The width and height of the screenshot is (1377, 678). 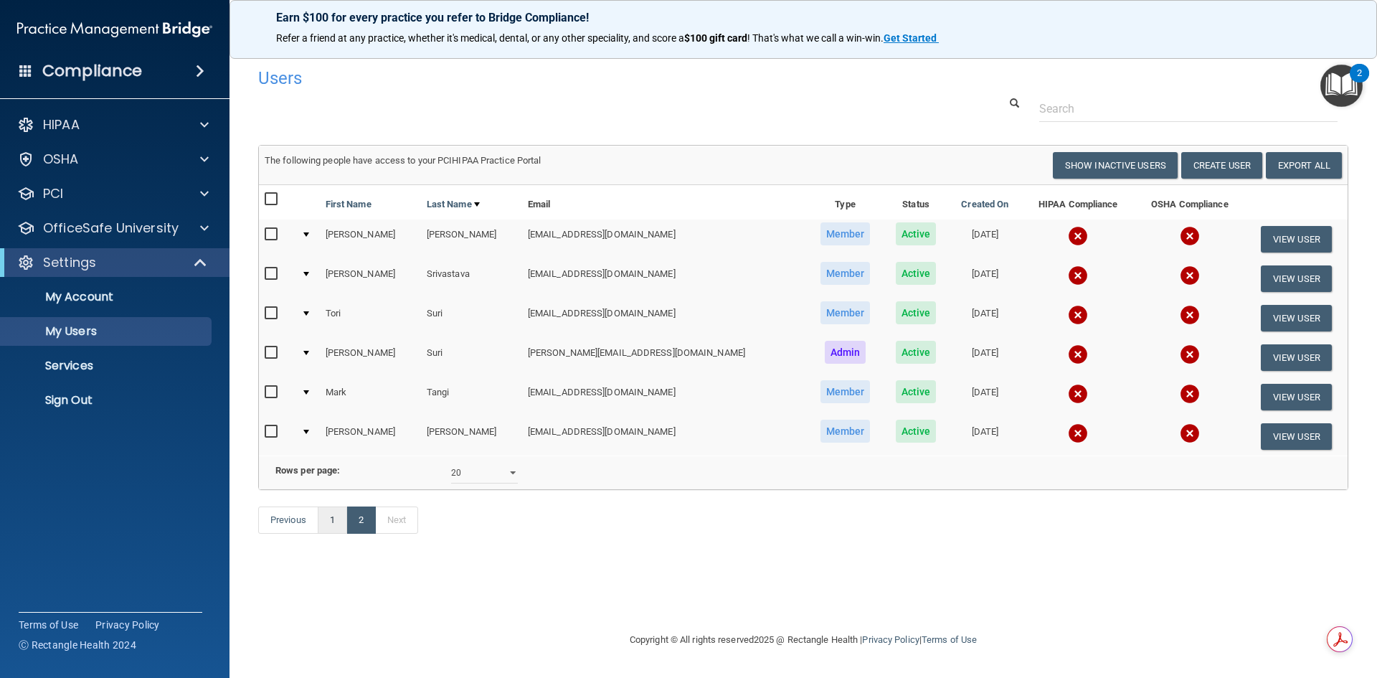 I want to click on span: Admin, so click(x=845, y=352).